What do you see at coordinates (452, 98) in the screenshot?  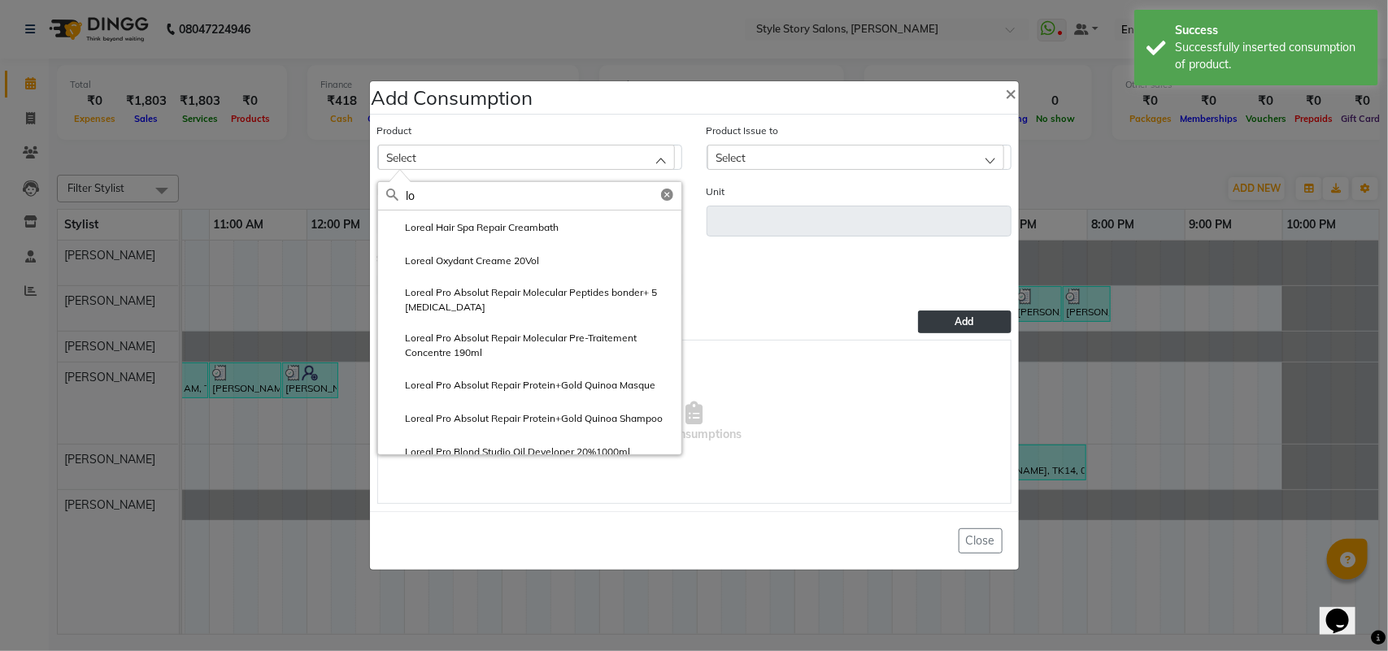 I see `h4: Add Consumption` at bounding box center [452, 98].